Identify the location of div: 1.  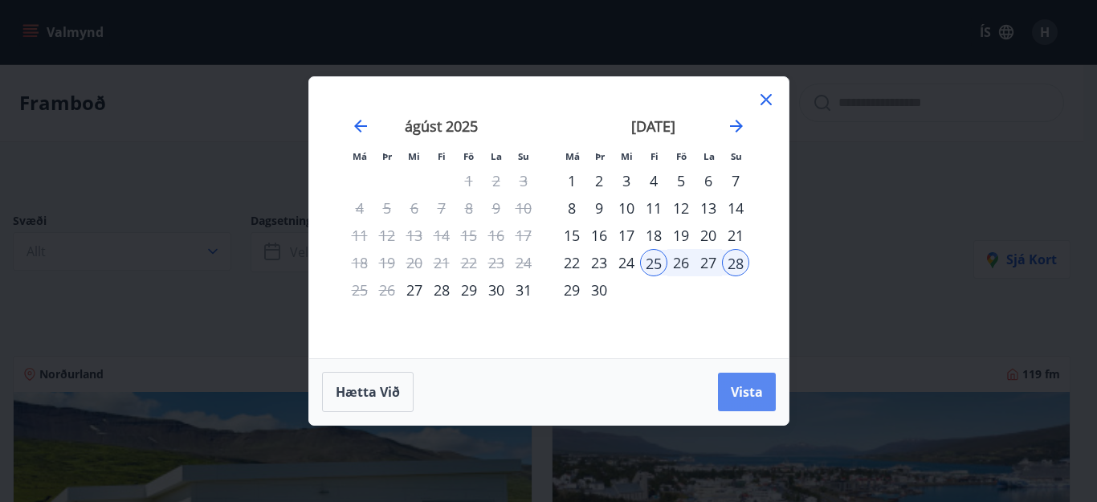
(572, 181).